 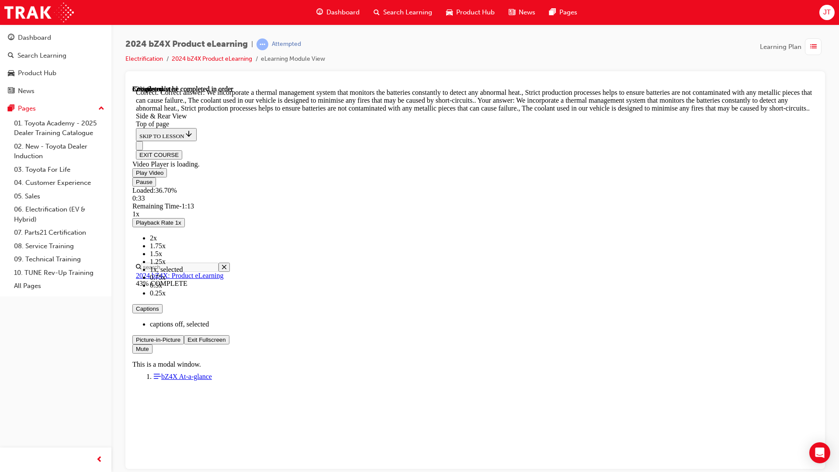 I want to click on a: 04. Customer Experience, so click(x=59, y=183).